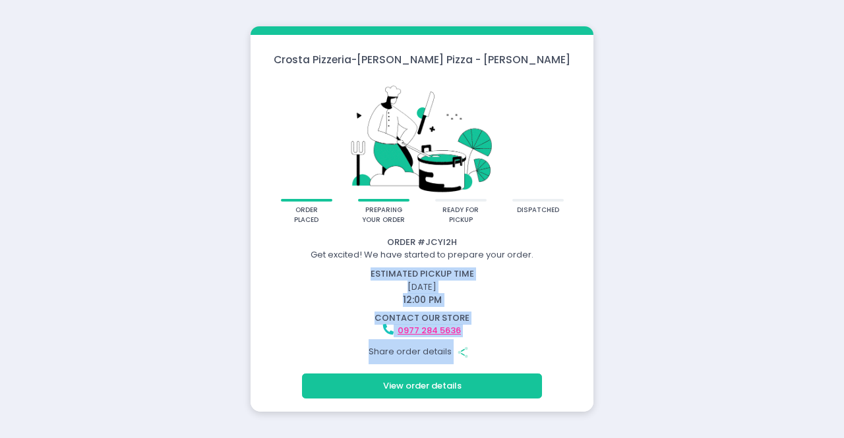 The height and width of the screenshot is (438, 844). I want to click on div: Get excited! We have started to prepare your order., so click(422, 255).